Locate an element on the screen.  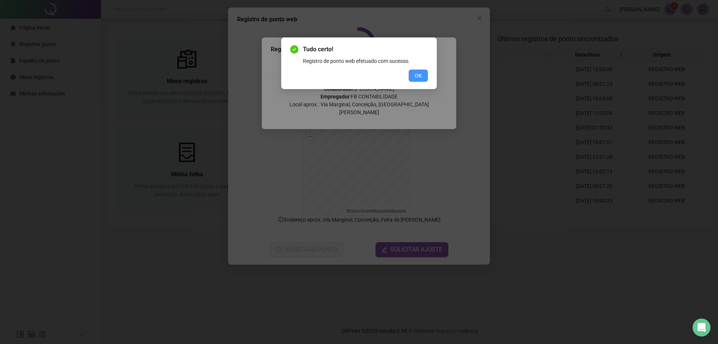
div: Registro de ponto web efetuado com sucesso. is located at coordinates (365, 61).